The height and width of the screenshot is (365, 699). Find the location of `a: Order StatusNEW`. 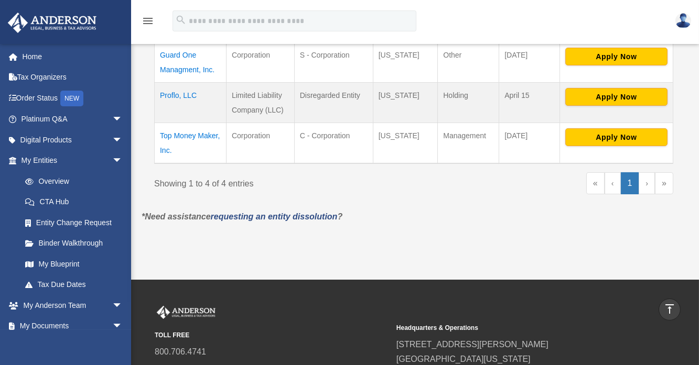

a: Order StatusNEW is located at coordinates (73, 98).